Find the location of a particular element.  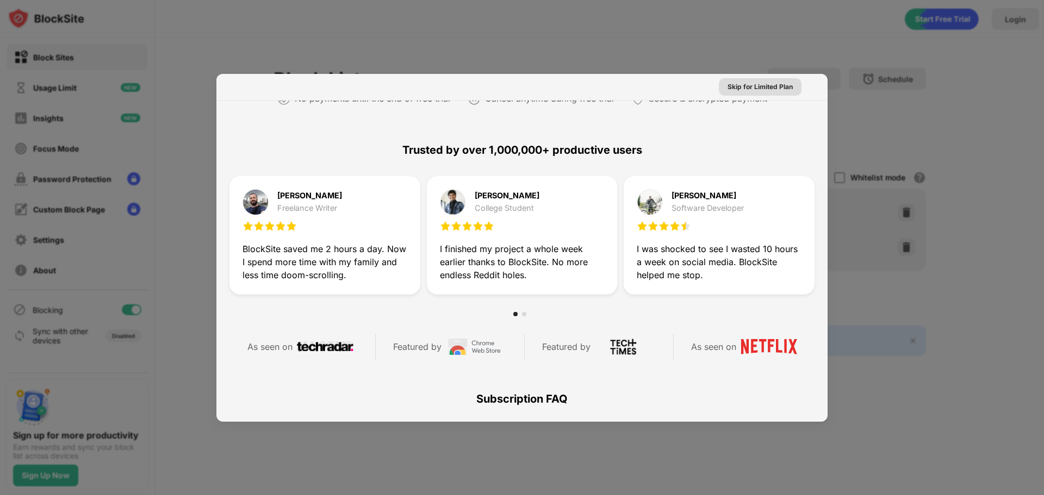

div: College Student is located at coordinates (507, 208).